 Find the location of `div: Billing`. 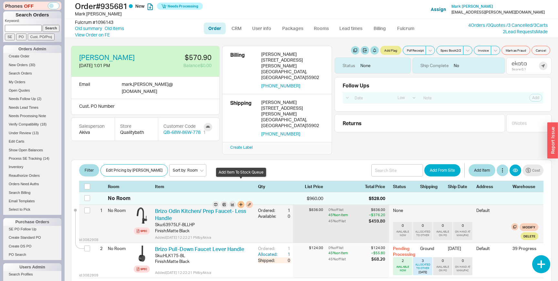

div: Billing is located at coordinates (243, 70).